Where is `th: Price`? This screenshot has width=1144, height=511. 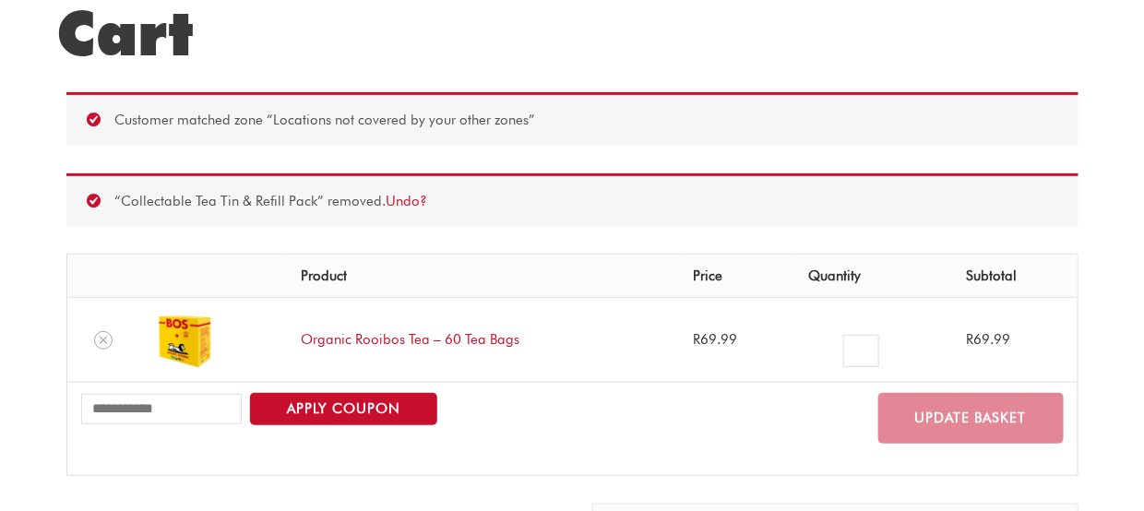
th: Price is located at coordinates (737, 276).